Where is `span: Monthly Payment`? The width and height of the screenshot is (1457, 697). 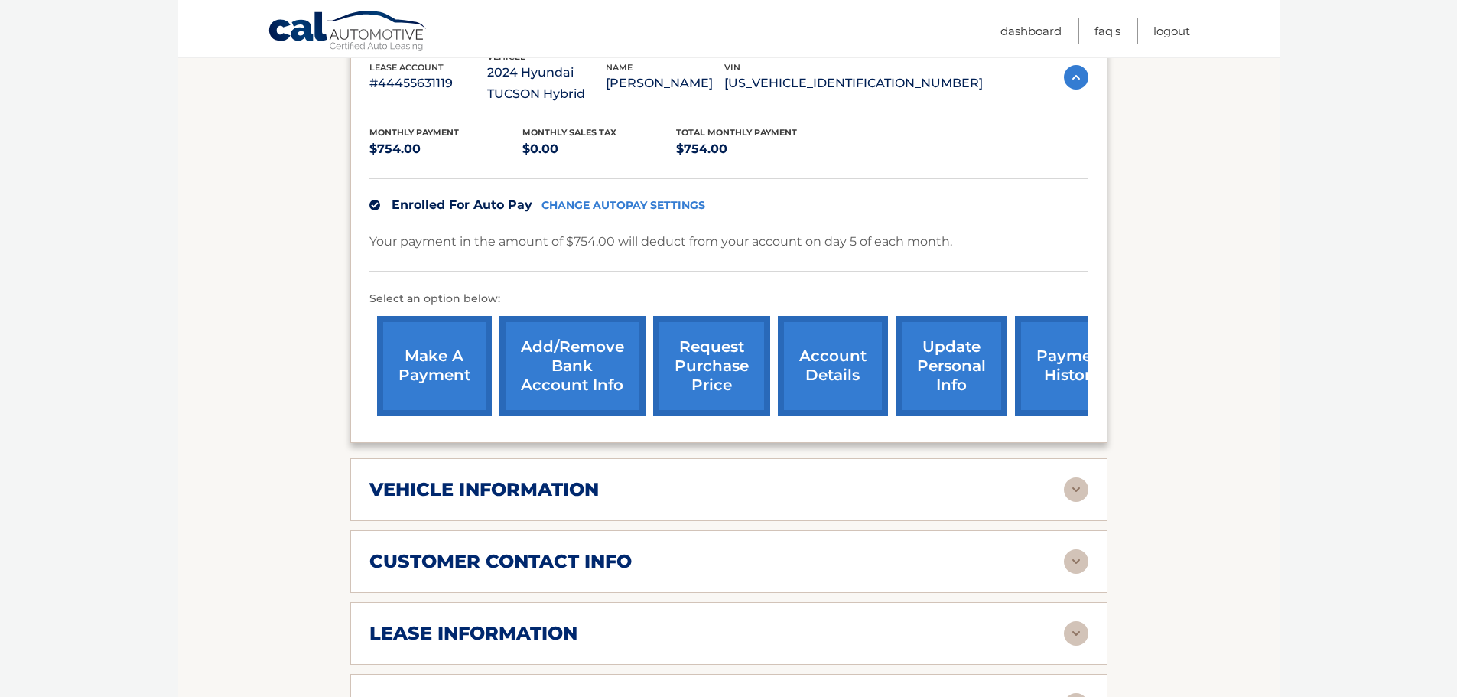
span: Monthly Payment is located at coordinates (414, 132).